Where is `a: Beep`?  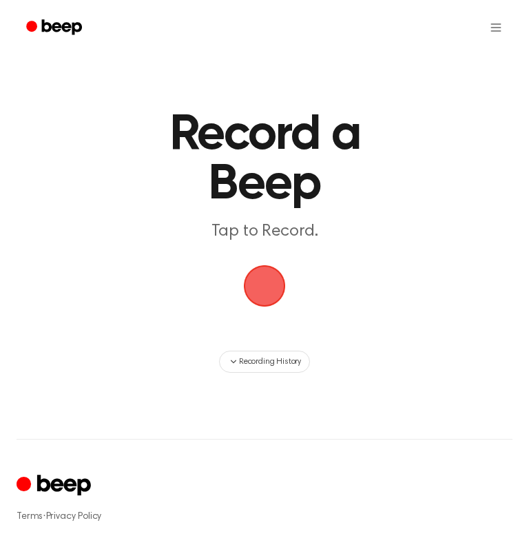 a: Beep is located at coordinates (55, 28).